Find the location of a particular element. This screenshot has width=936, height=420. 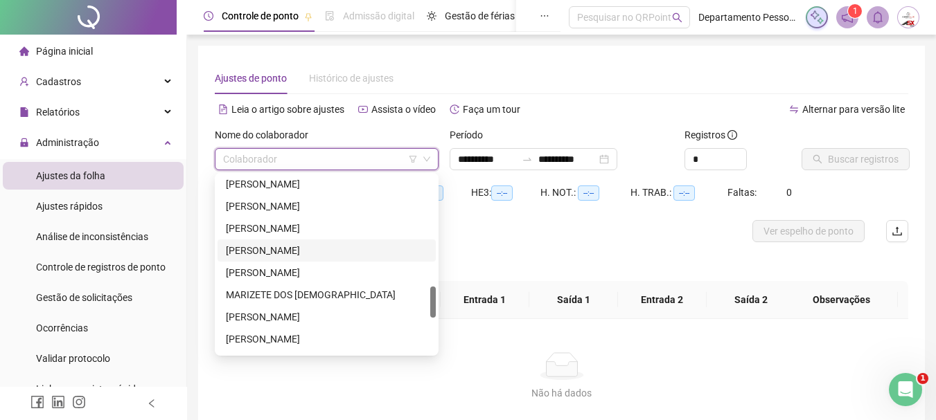

div: H. NOT.: is located at coordinates (585, 193).